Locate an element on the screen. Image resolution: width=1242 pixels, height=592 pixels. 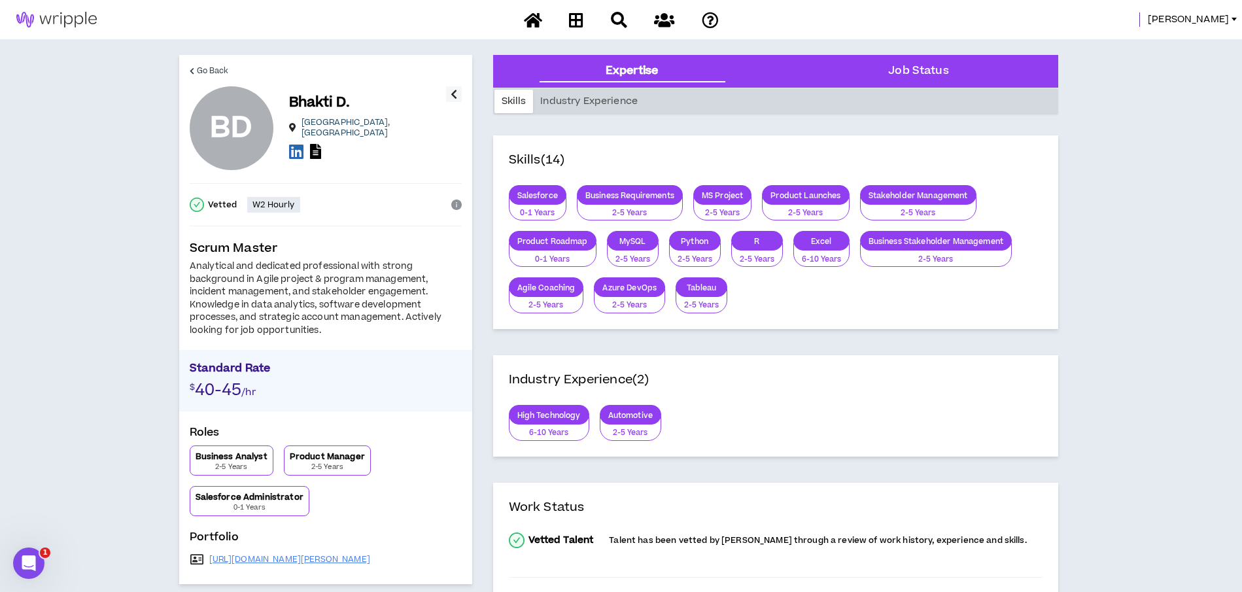
div: Industry Experience is located at coordinates (588, 101).